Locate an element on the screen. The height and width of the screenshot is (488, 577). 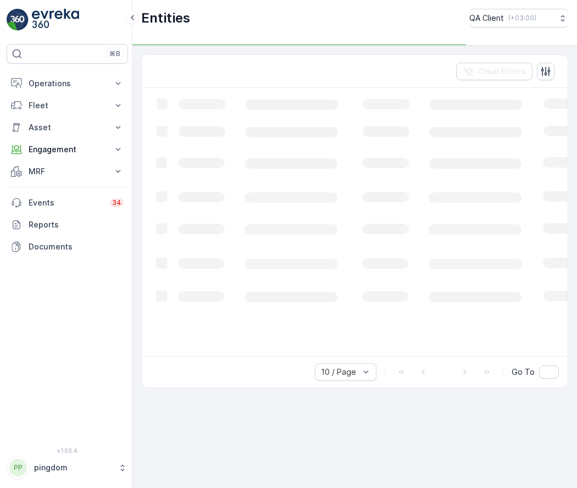
p: MRF is located at coordinates (67, 172).